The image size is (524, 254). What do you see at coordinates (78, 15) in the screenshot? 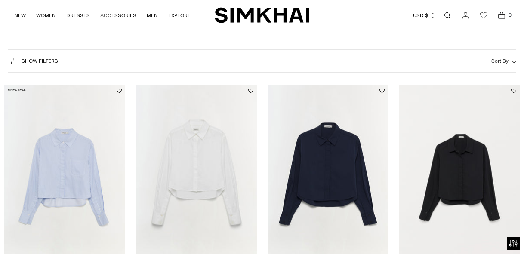
I see `a: DRESSES` at bounding box center [78, 15].